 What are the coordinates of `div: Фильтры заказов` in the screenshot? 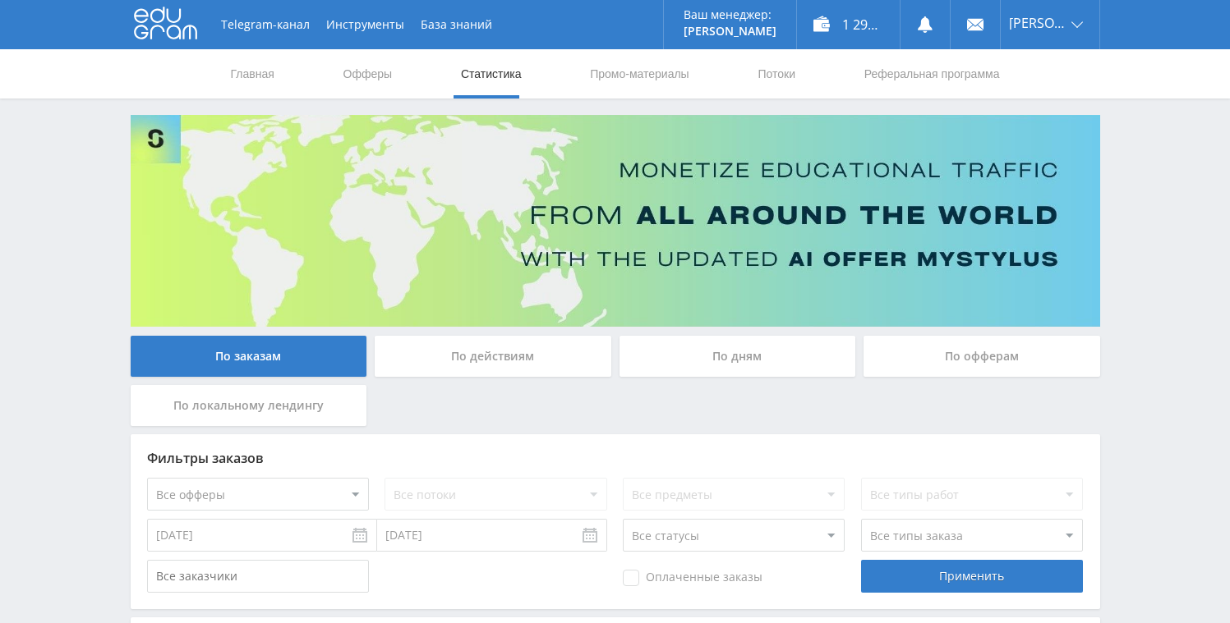 It's located at (615, 458).